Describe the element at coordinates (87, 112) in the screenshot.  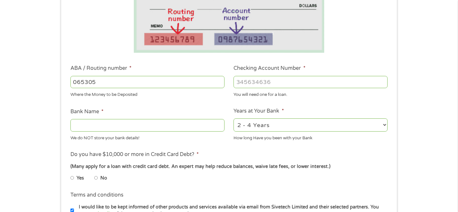
I see `label: Bank Name` at that location.